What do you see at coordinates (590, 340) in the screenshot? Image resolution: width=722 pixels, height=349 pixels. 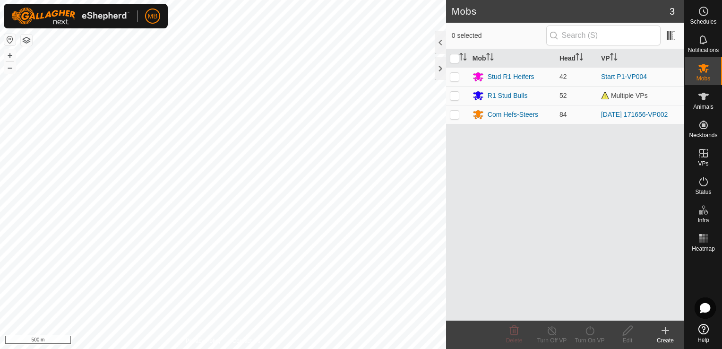 I see `div: Turn On VP` at bounding box center [590, 340].